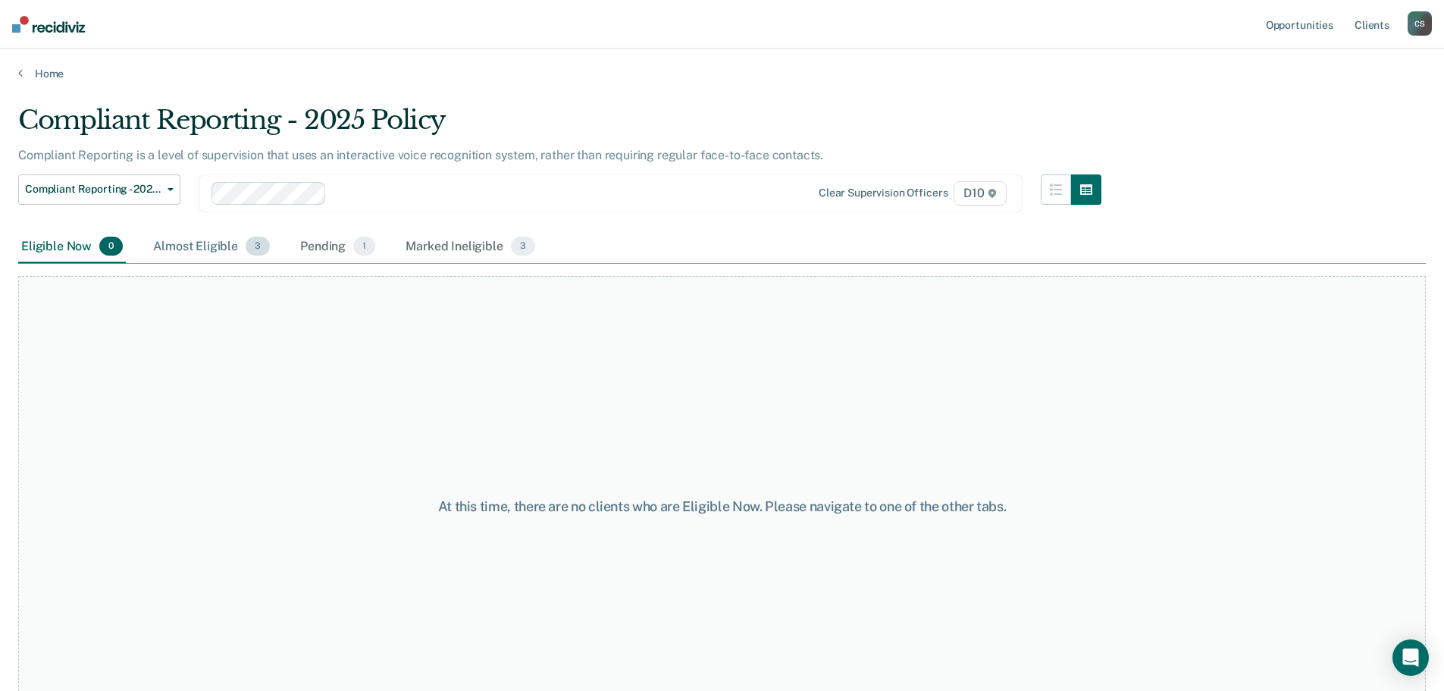  Describe the element at coordinates (883, 193) in the screenshot. I see `div: Clear supervision officers` at that location.